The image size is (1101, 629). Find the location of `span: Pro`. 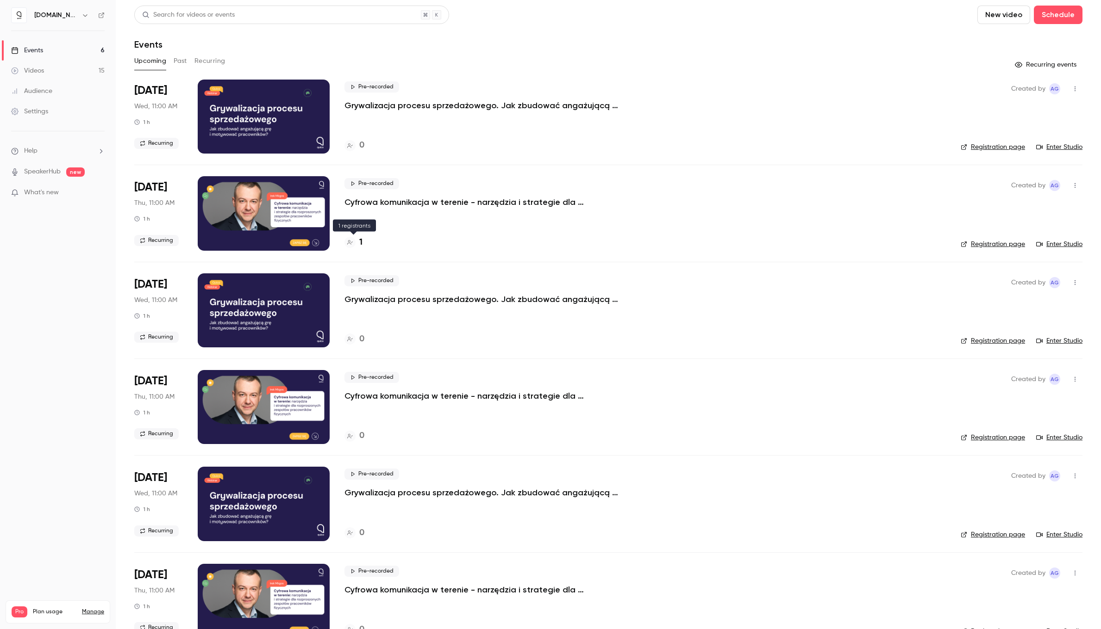

span: Pro is located at coordinates (19, 612).